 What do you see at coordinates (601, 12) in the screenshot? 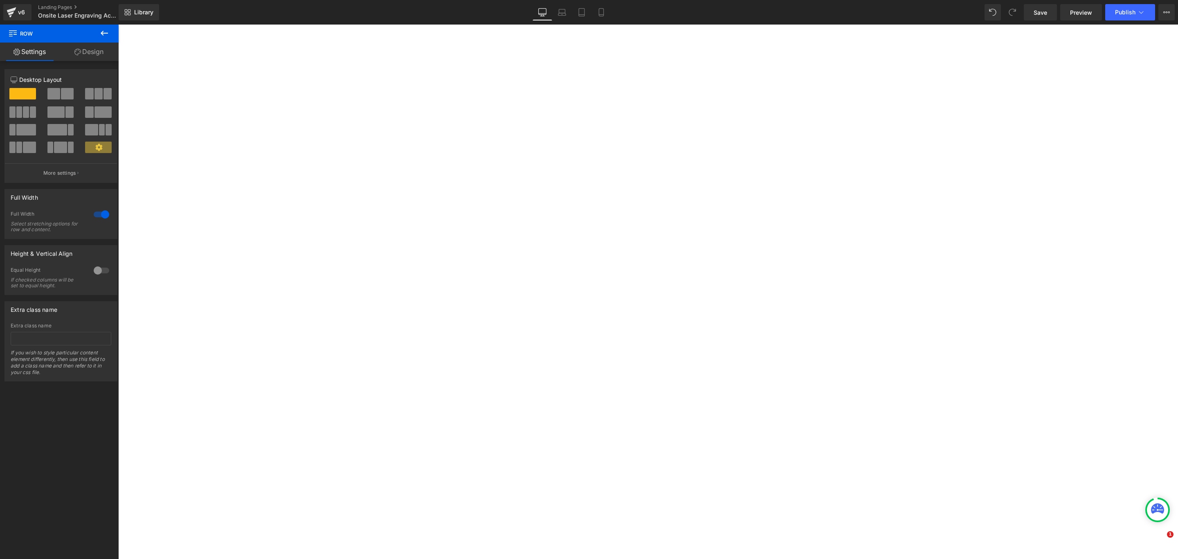
I see `a: Mobile` at bounding box center [601, 12].